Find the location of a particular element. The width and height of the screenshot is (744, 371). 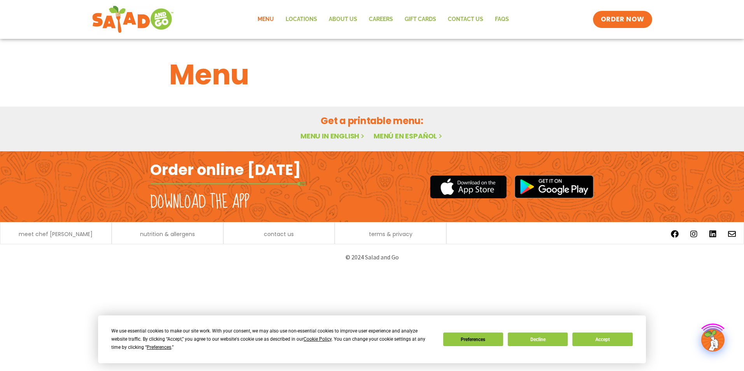

img: fork is located at coordinates (228, 184).